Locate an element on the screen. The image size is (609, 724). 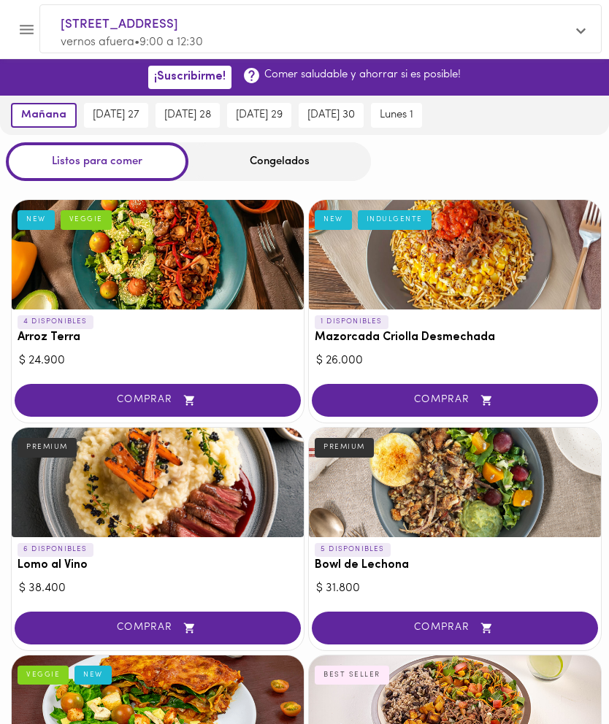
div: $ 24.900 is located at coordinates (158, 361).